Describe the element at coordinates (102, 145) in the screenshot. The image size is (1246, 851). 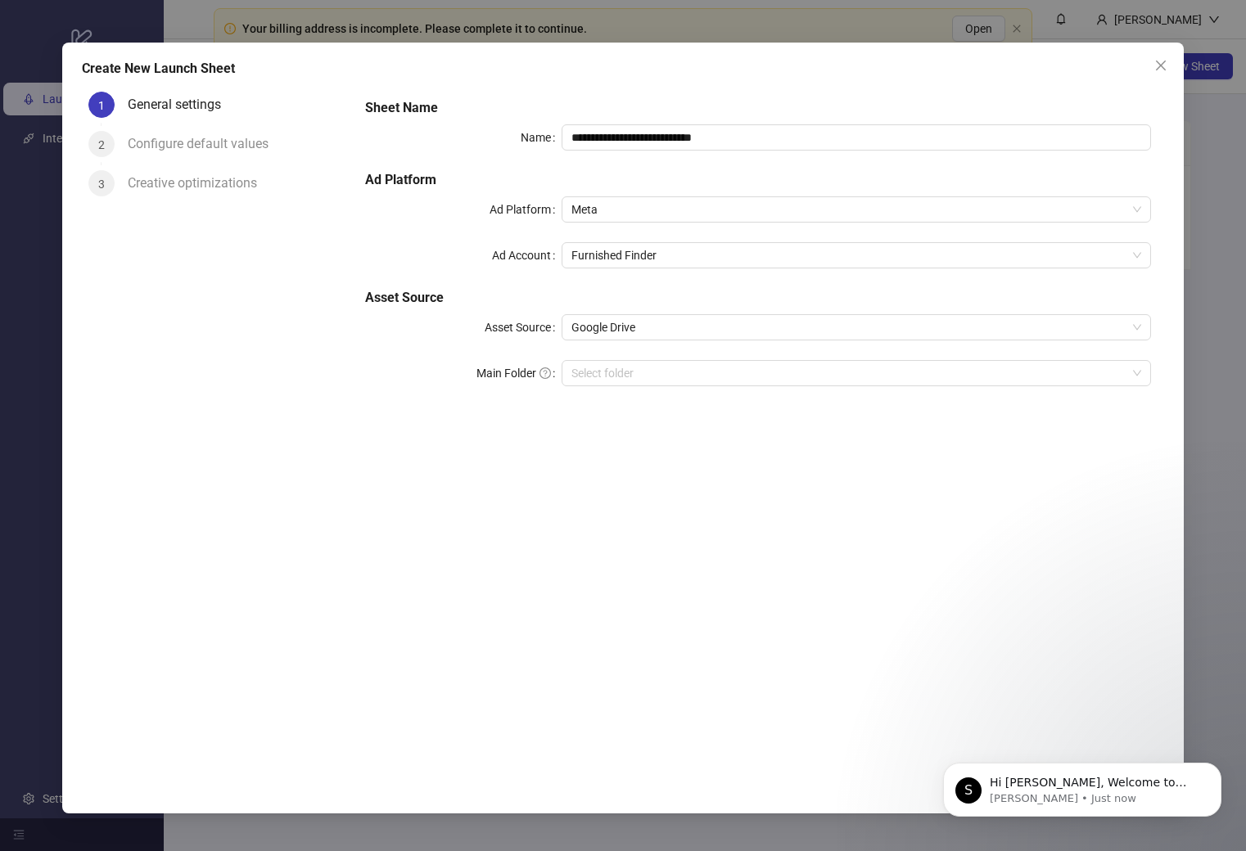
I see `span: 2` at that location.